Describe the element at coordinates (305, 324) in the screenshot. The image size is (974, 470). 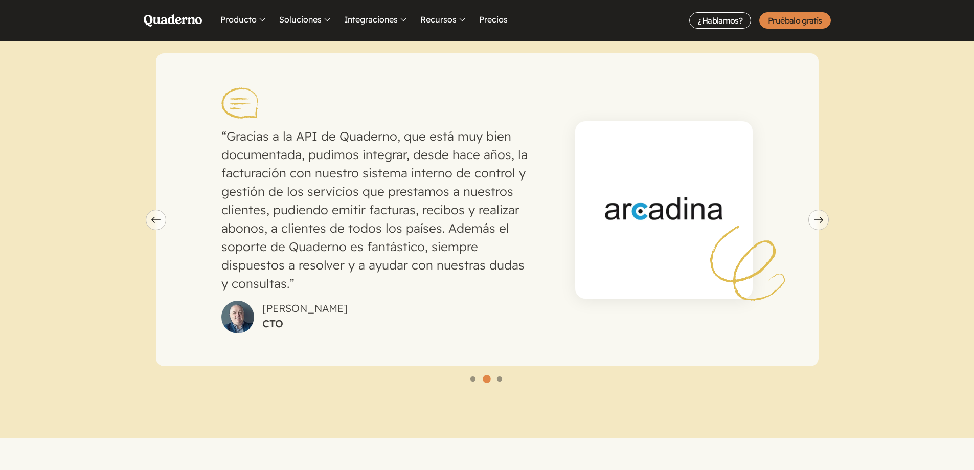
I see `cite: CTO` at that location.